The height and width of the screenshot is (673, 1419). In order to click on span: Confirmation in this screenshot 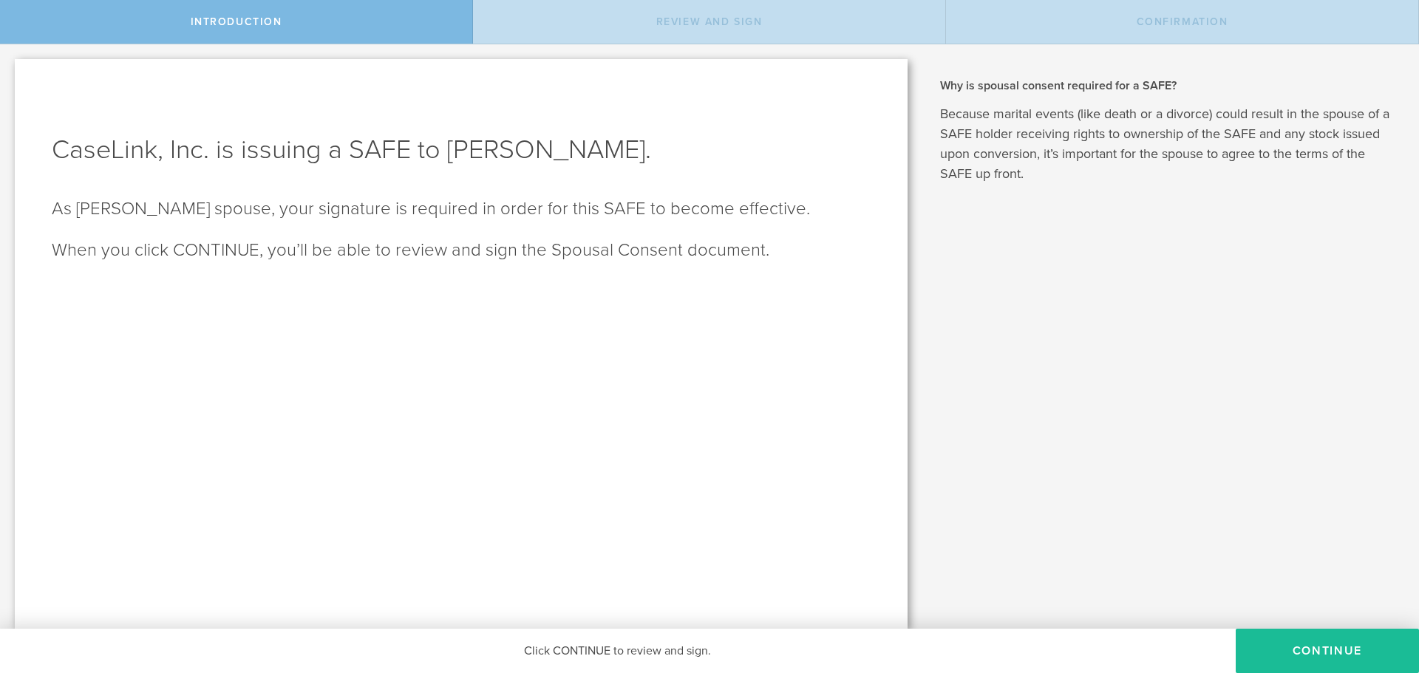, I will do `click(1182, 21)`.